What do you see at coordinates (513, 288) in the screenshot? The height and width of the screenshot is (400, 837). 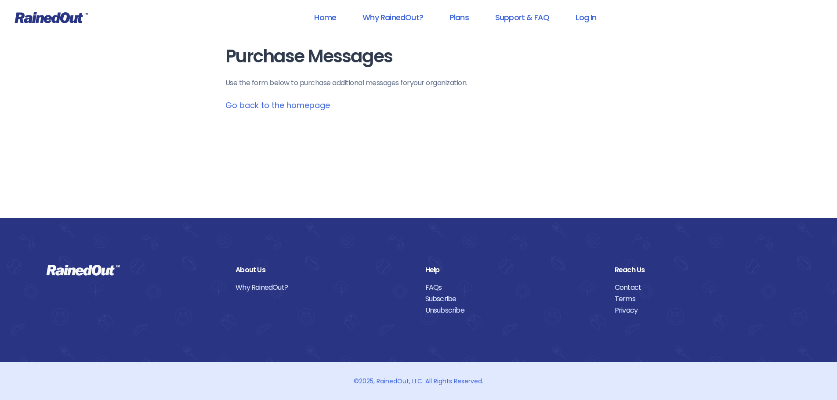 I see `a: FAQs` at bounding box center [513, 288].